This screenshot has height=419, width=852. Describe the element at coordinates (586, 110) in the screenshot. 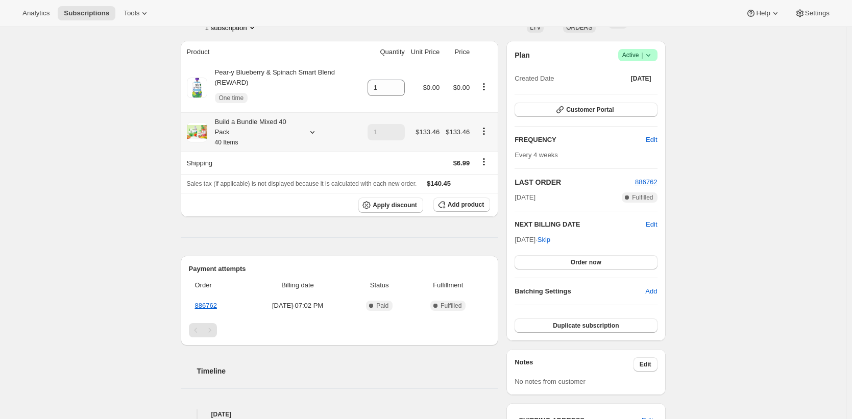

I see `button: Customer Portal` at that location.